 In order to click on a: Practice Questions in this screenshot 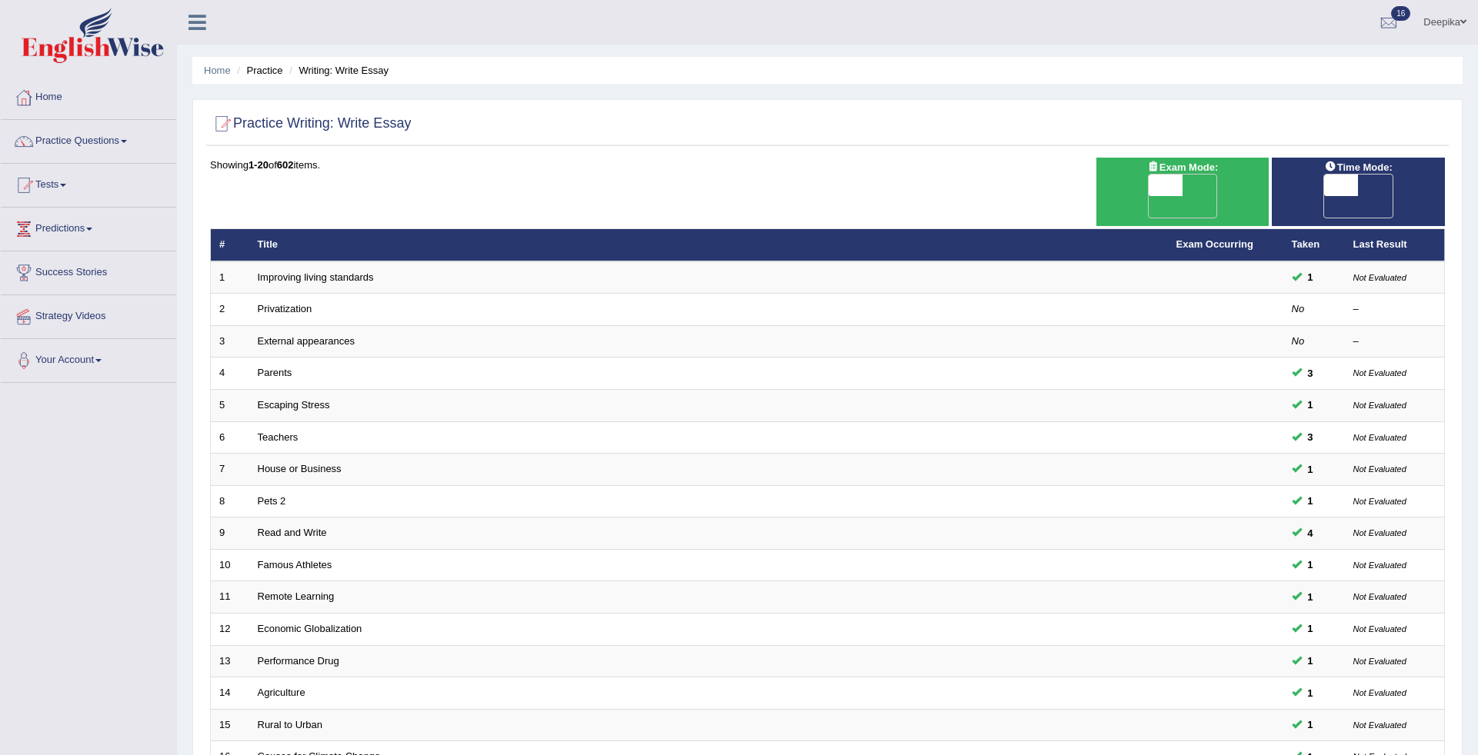, I will do `click(88, 139)`.